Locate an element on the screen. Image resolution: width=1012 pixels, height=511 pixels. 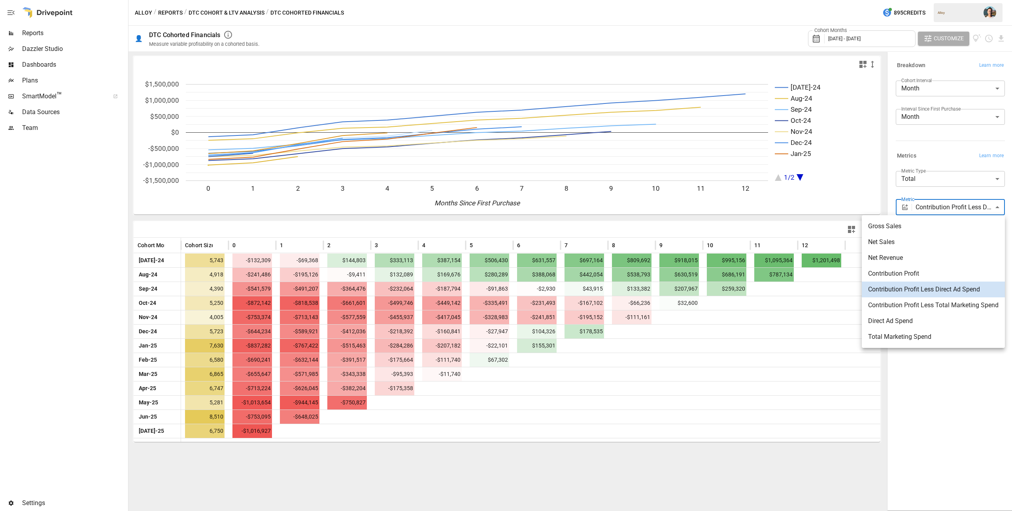
span: Net Sales is located at coordinates (933, 242).